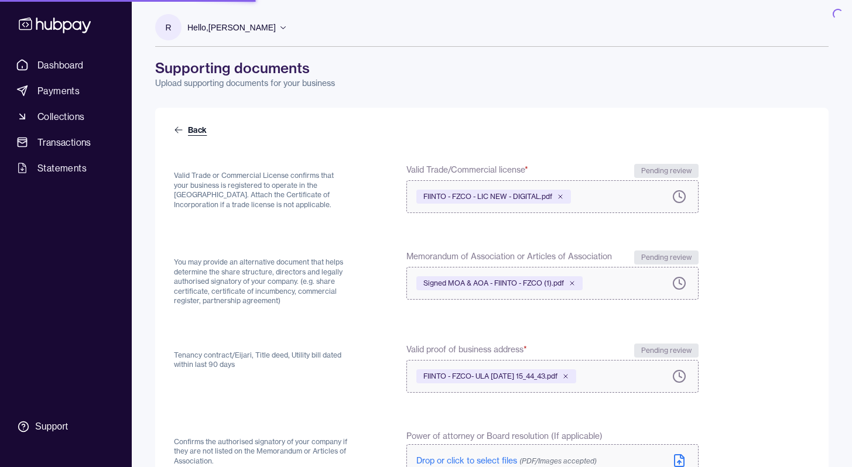  I want to click on p: Valid Trade or Commercial License confirms that your business is registered to operate in the [GE..., so click(262, 190).